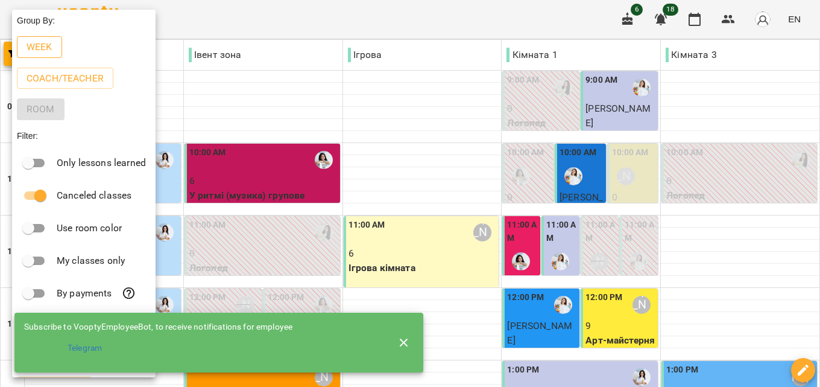 The height and width of the screenshot is (387, 820). Describe the element at coordinates (89, 228) in the screenshot. I see `p: Use room color` at that location.